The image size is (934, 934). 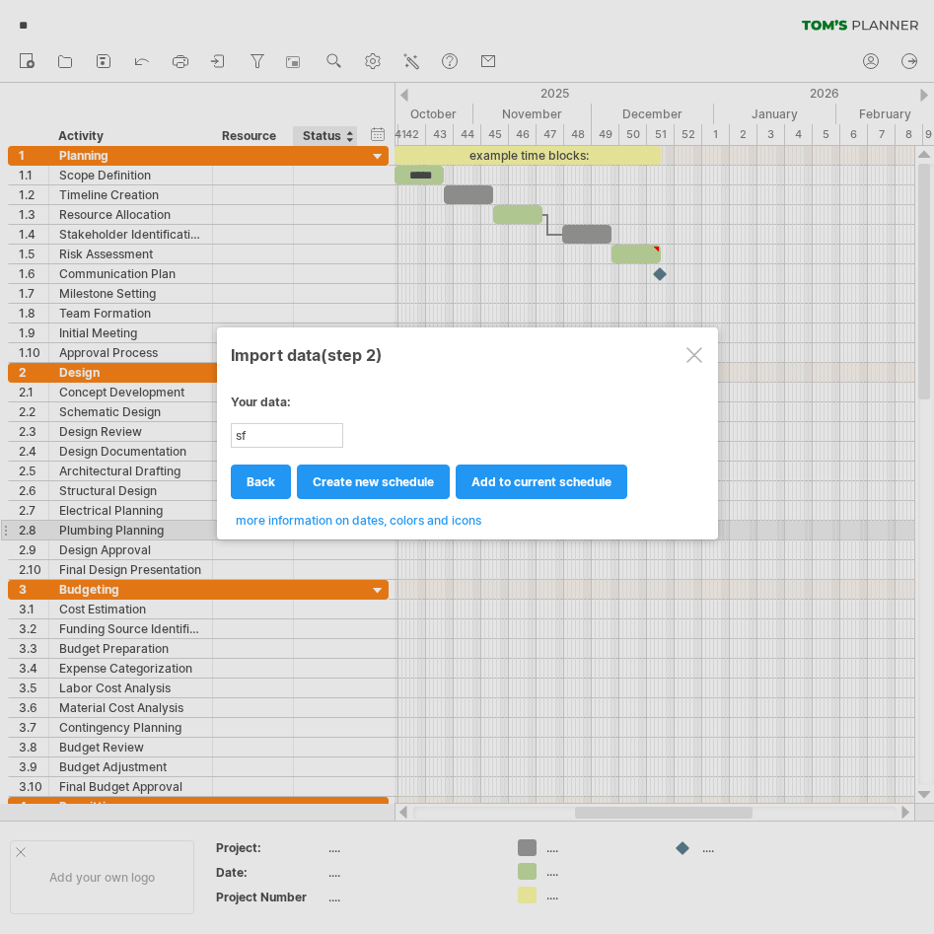 What do you see at coordinates (260, 482) in the screenshot?
I see `a: back` at bounding box center [260, 482].